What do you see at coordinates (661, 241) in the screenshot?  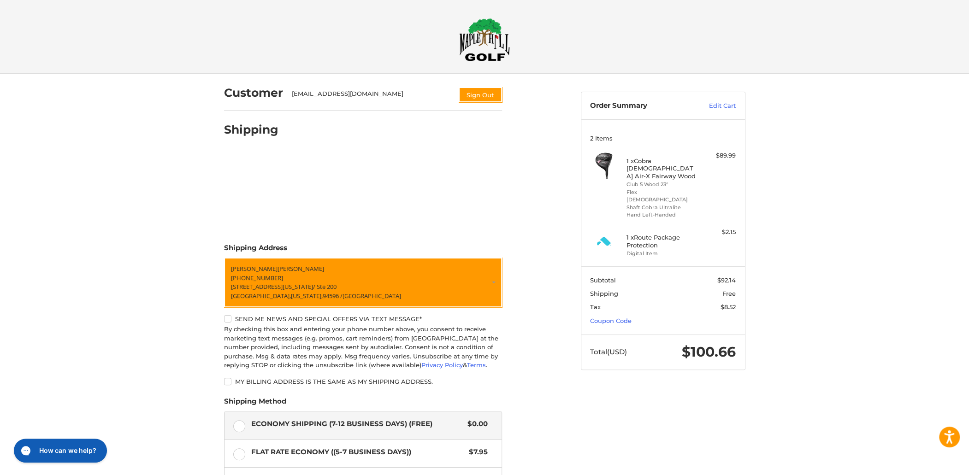 I see `h4: 1 x Route Package Protection` at bounding box center [661, 241].